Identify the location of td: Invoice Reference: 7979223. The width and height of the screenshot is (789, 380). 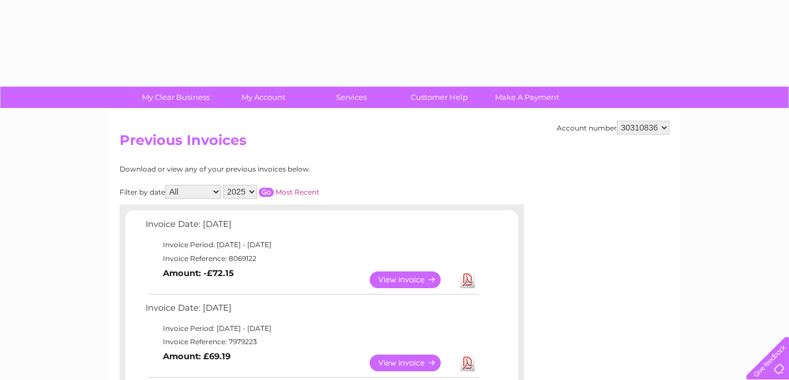
(311, 342).